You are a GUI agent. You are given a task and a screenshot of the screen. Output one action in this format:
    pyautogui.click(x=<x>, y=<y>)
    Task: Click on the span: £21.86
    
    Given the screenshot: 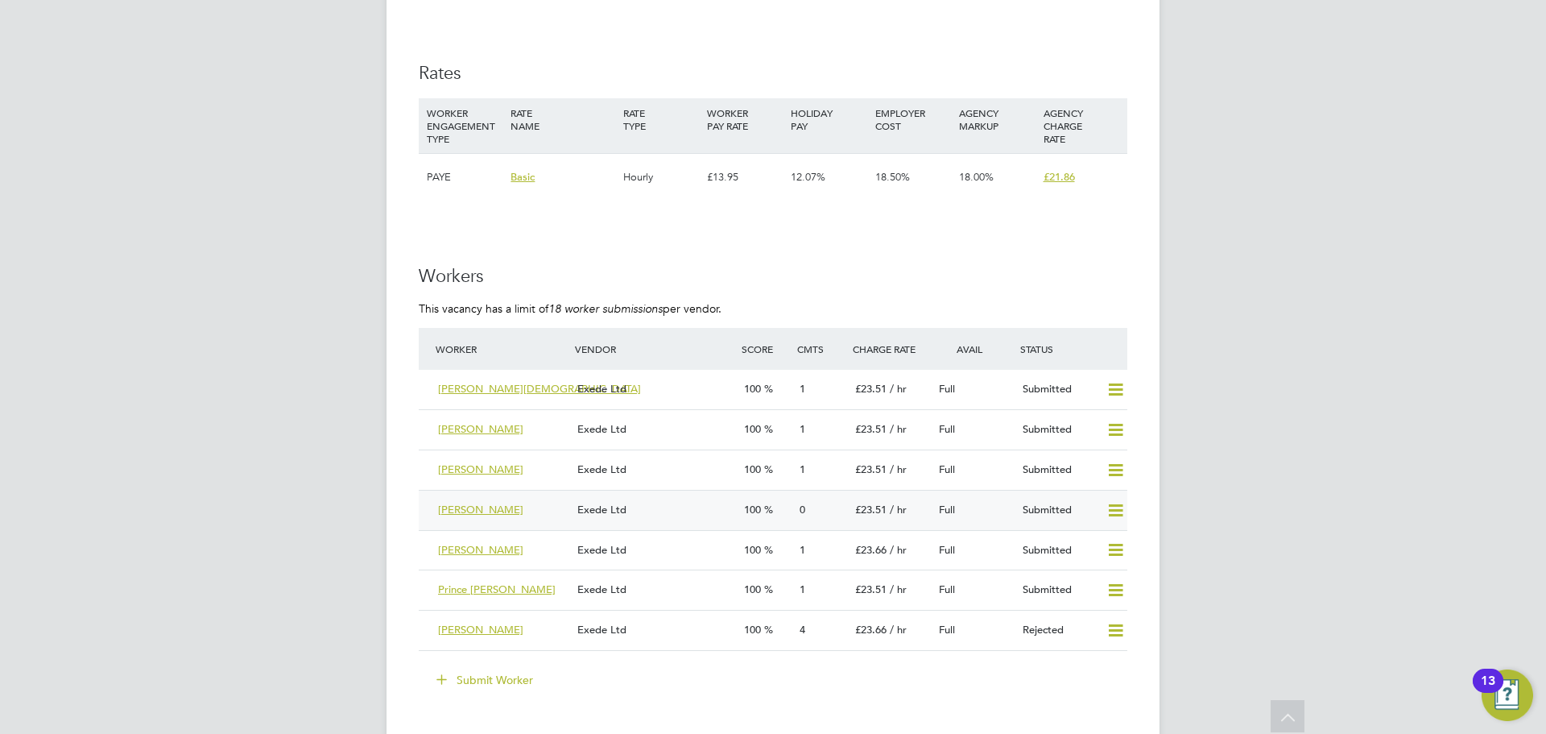 What is the action you would take?
    pyautogui.click(x=1059, y=176)
    